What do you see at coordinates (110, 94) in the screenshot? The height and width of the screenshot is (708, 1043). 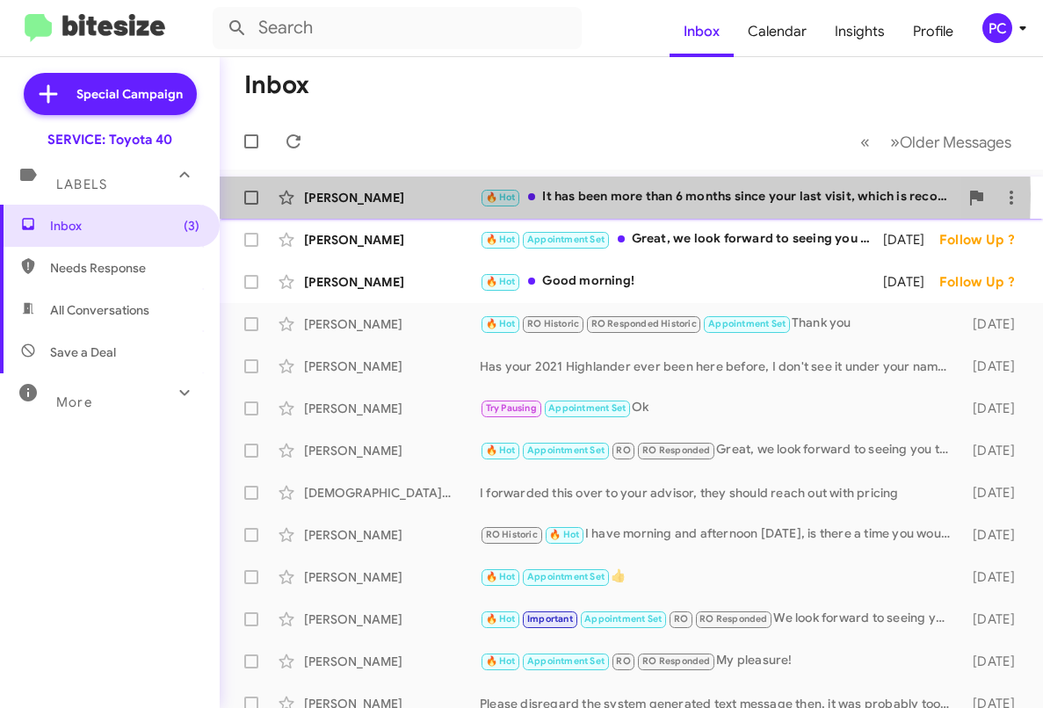 I see `a: Special Campaign` at bounding box center [110, 94].